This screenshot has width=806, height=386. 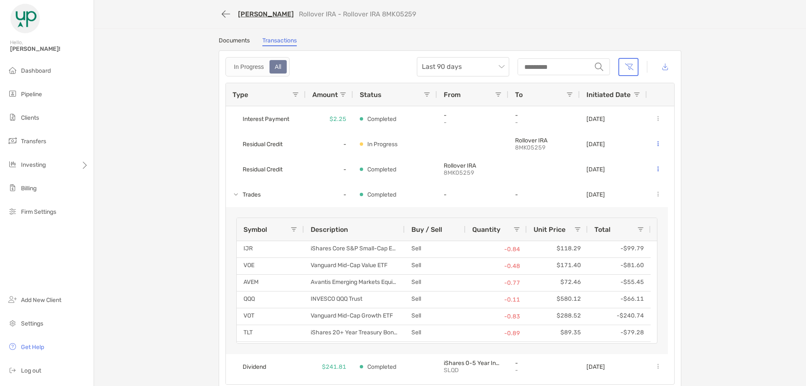 I want to click on div: INVESCO QQQ Trust, so click(x=354, y=299).